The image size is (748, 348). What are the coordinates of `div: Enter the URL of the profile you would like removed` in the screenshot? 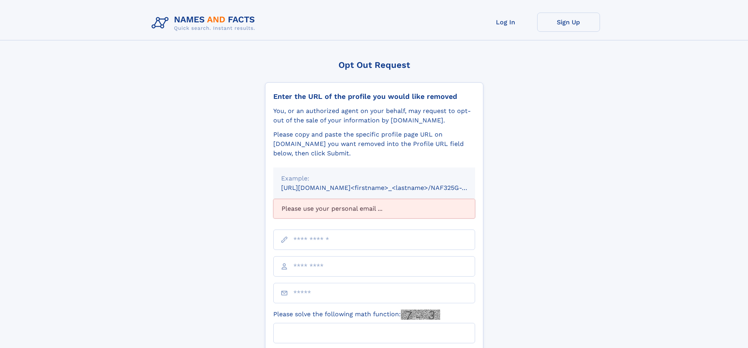 It's located at (374, 97).